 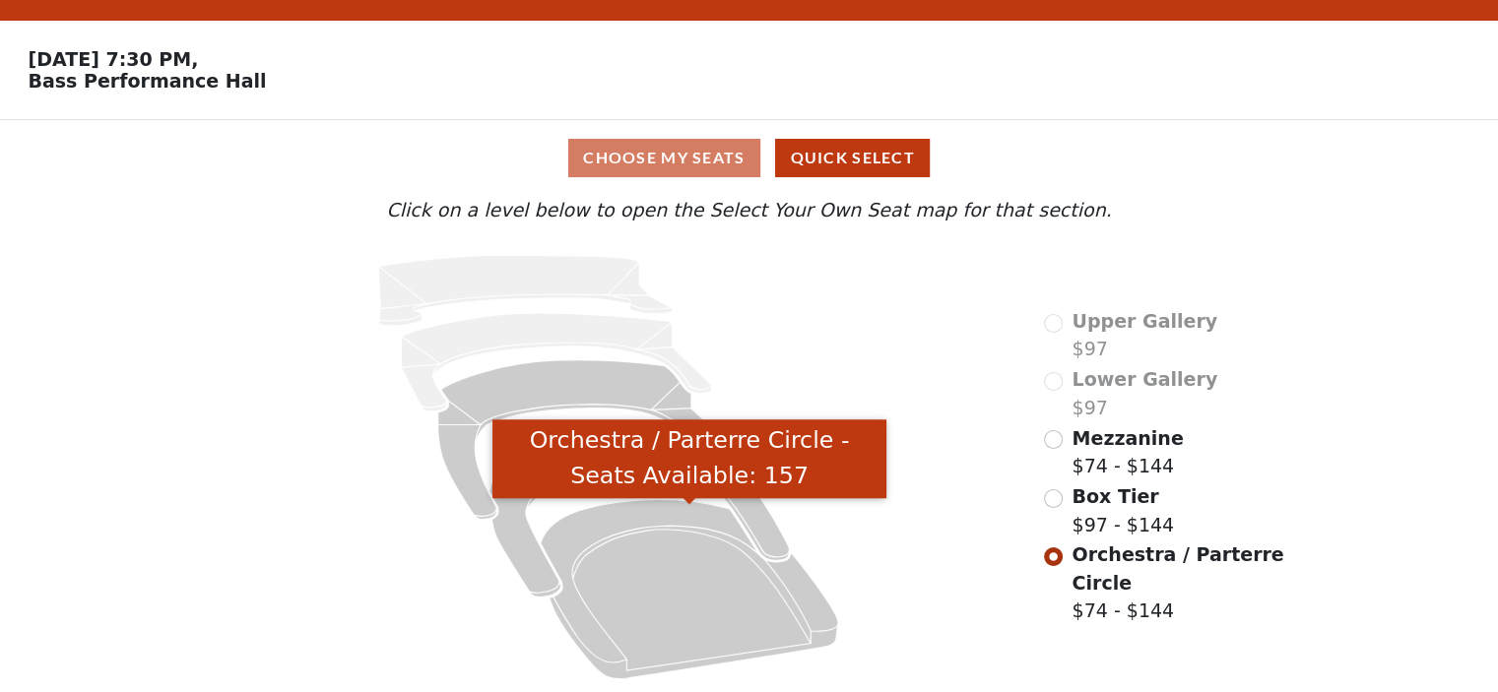 I want to click on span: Upper Gallery, so click(x=1144, y=321).